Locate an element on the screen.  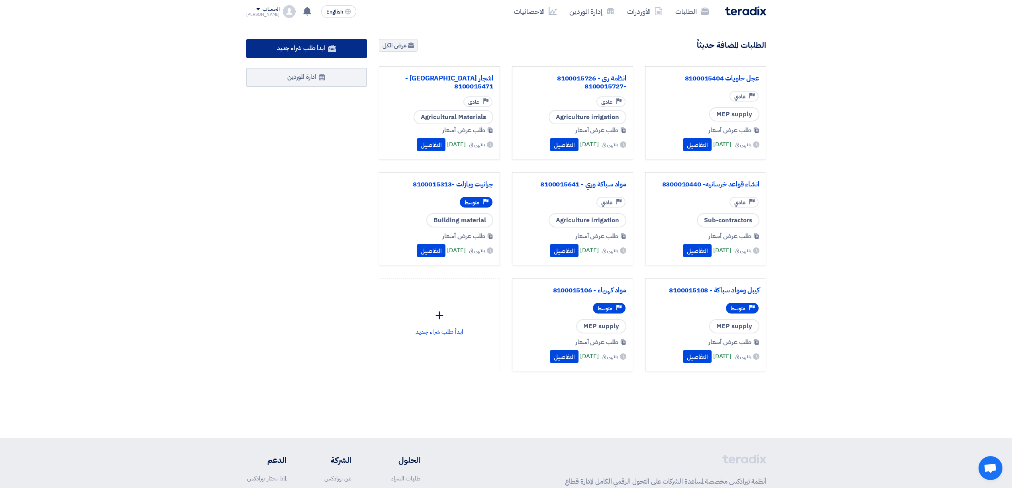
a: عن تيرادكس is located at coordinates (338, 478).